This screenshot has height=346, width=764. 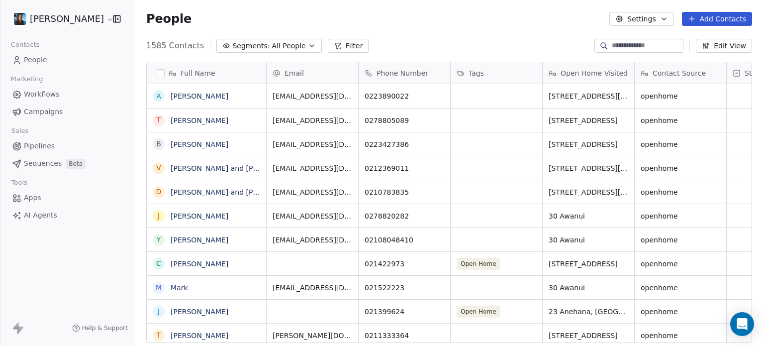 I want to click on span: Workflows, so click(x=42, y=94).